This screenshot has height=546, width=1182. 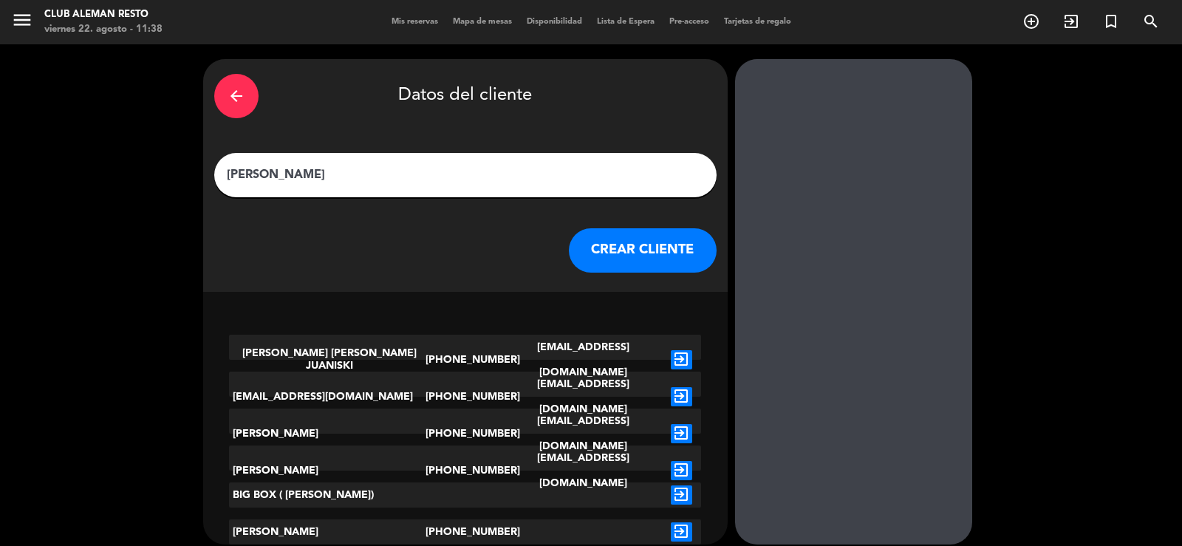 I want to click on i: add_circle_outline, so click(x=1032, y=21).